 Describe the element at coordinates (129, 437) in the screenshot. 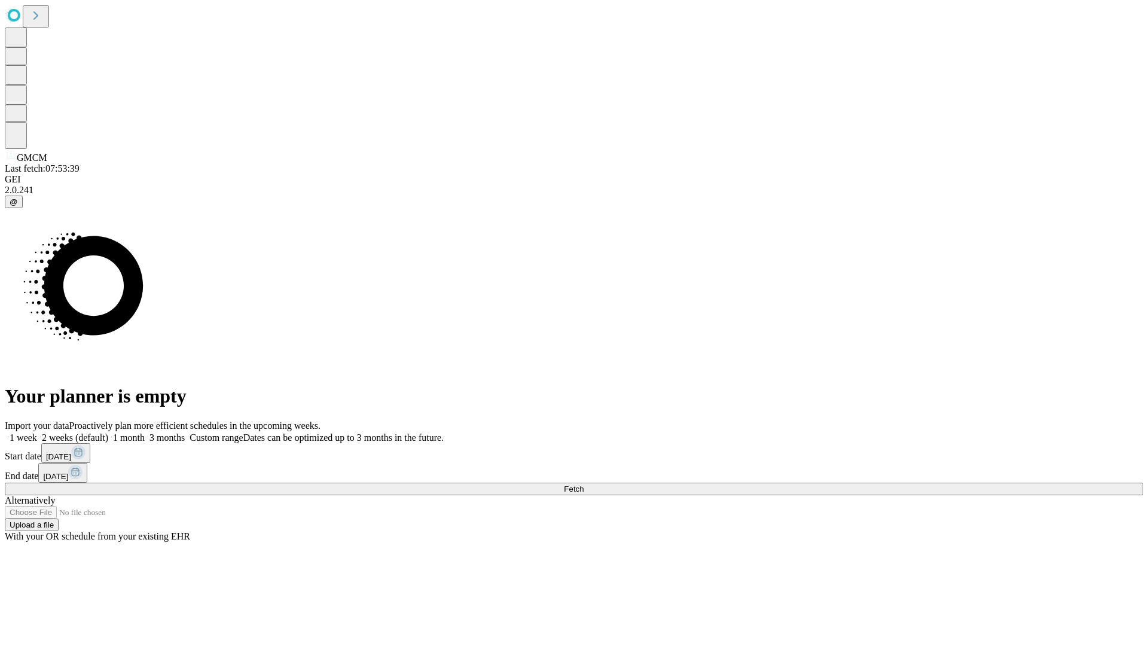

I see `span: 1 month` at that location.